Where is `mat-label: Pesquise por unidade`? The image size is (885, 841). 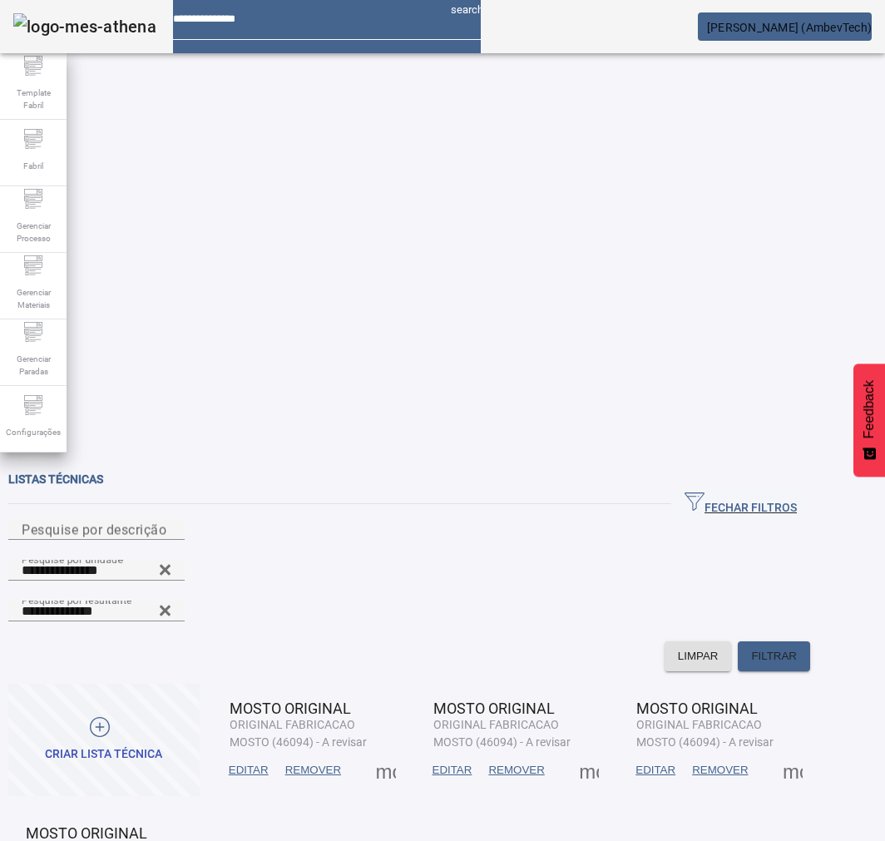
mat-label: Pesquise por unidade is located at coordinates (72, 559).